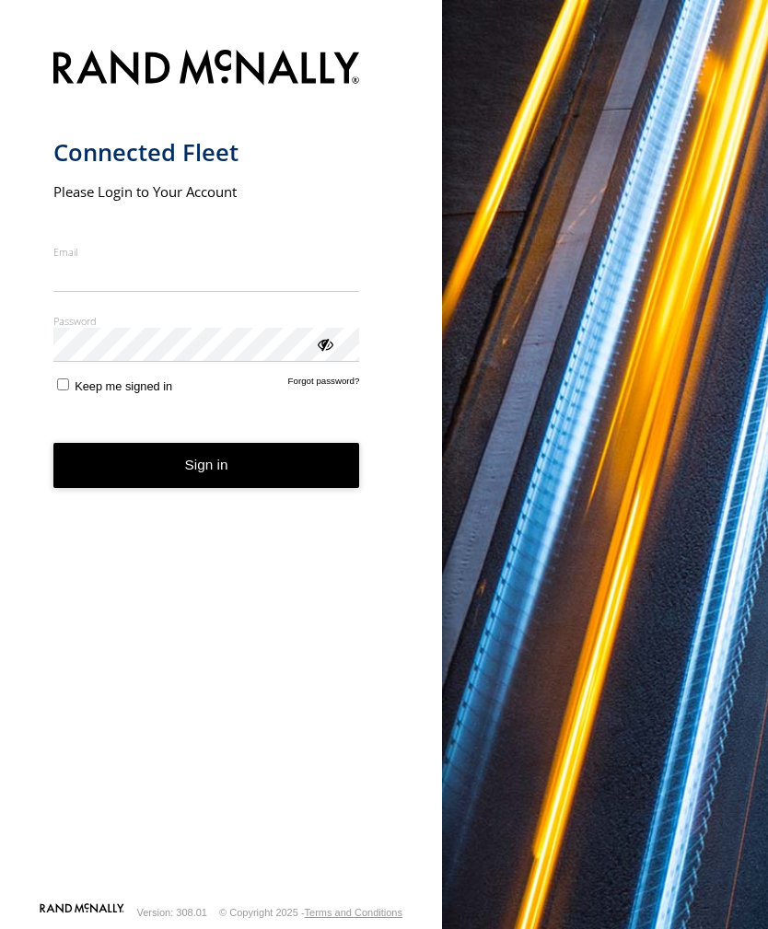 This screenshot has height=929, width=768. Describe the element at coordinates (206, 320) in the screenshot. I see `label: Password` at that location.